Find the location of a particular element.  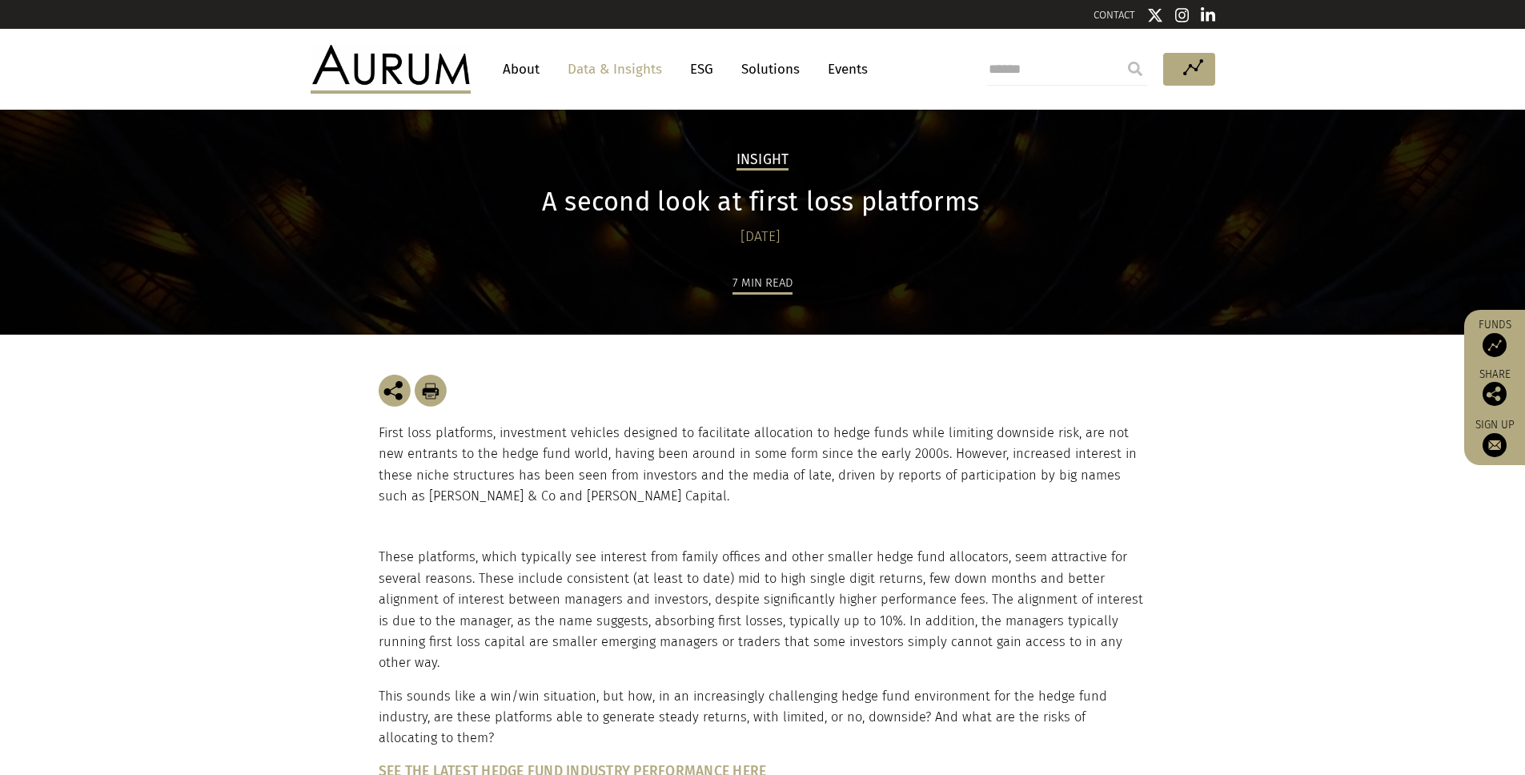

img: Aurum is located at coordinates (391, 69).